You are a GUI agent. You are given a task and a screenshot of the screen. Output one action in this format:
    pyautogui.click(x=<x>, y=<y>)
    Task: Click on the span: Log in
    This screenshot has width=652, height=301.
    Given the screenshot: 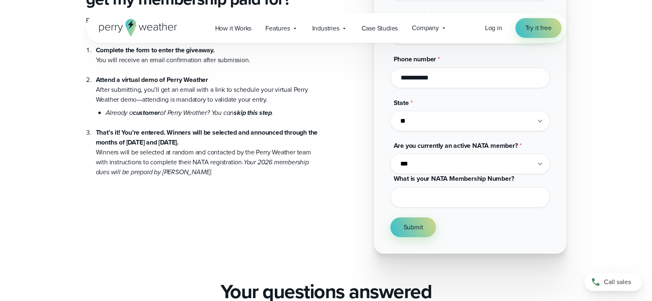 What is the action you would take?
    pyautogui.click(x=494, y=28)
    